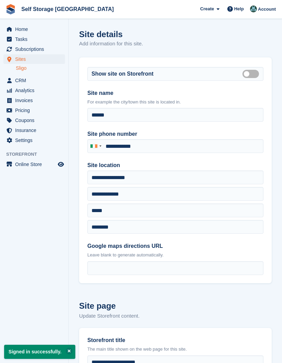 The image size is (282, 363). I want to click on span: Insurance, so click(36, 130).